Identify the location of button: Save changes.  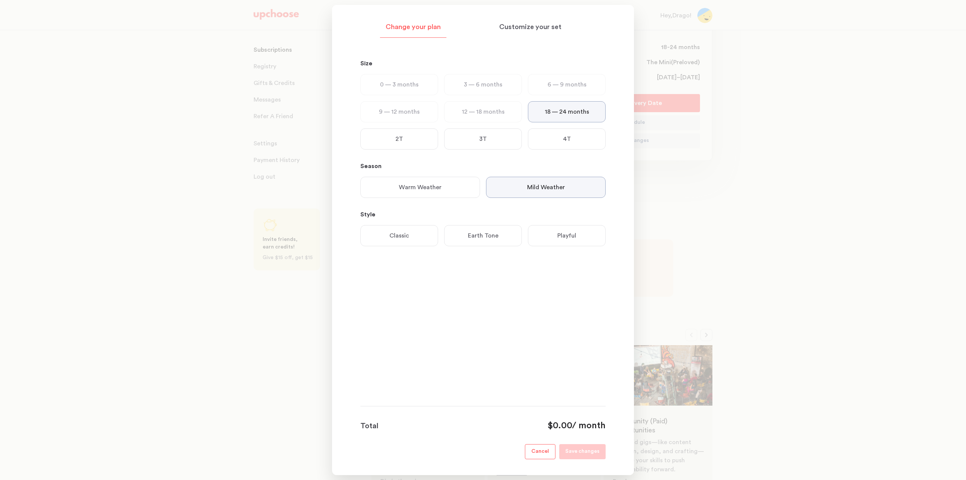
(583, 452).